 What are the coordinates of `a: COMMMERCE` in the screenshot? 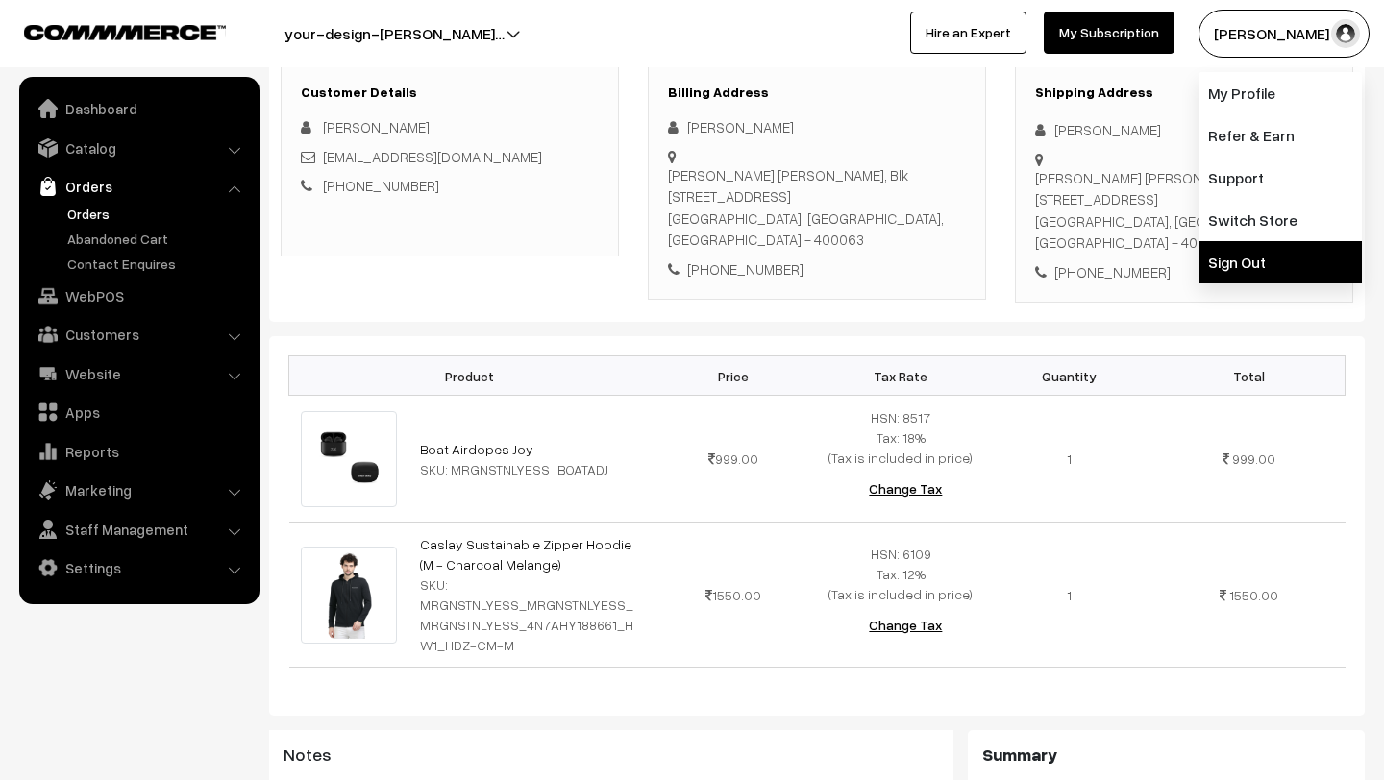 It's located at (108, 31).